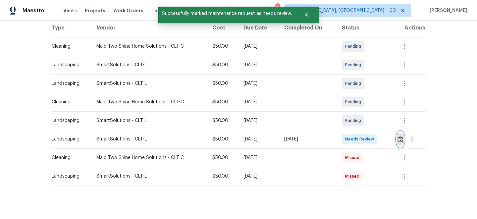 The height and width of the screenshot is (219, 477). I want to click on th: Type, so click(71, 28).